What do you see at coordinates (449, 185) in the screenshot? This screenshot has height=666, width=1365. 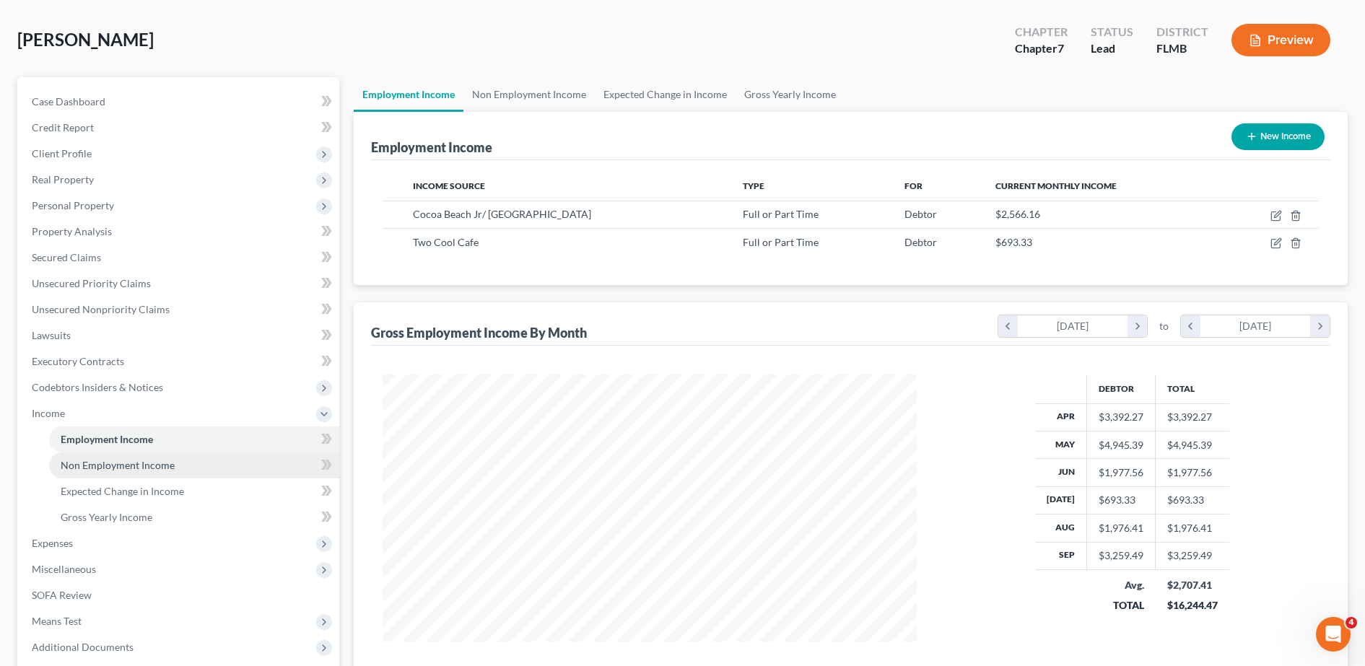 I see `span: Income Source` at bounding box center [449, 185].